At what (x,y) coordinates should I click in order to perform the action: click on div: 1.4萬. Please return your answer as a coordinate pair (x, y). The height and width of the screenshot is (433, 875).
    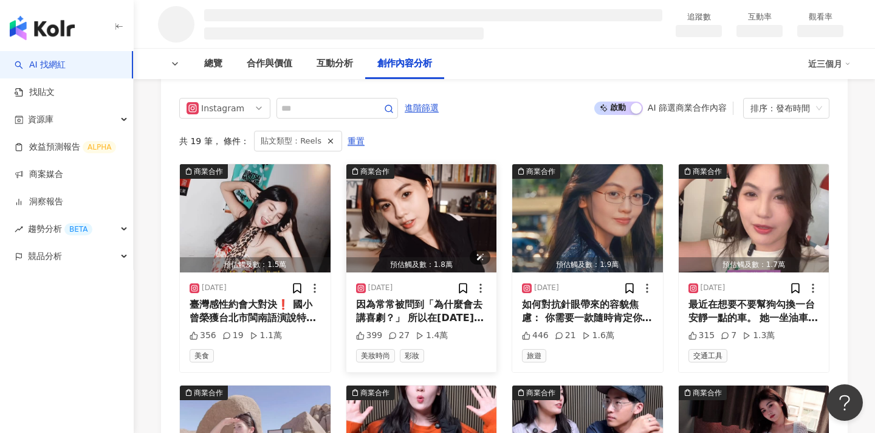
    Looking at the image, I should click on (432, 336).